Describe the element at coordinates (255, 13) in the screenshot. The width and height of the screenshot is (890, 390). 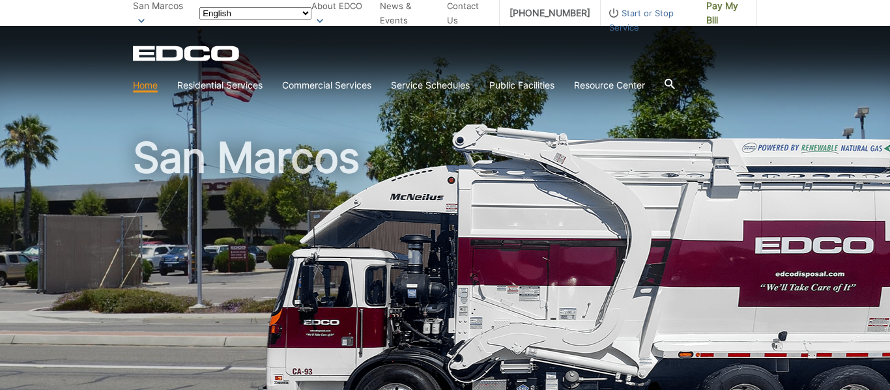
I see `select: Select a language` at that location.